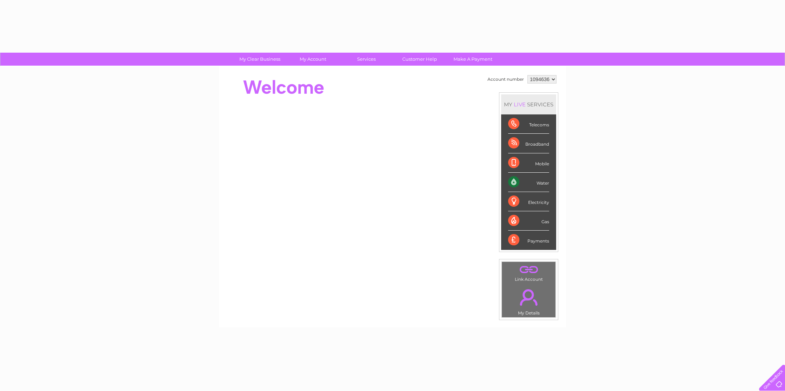 This screenshot has width=785, height=391. Describe the element at coordinates (420, 59) in the screenshot. I see `a: Customer Help` at that location.